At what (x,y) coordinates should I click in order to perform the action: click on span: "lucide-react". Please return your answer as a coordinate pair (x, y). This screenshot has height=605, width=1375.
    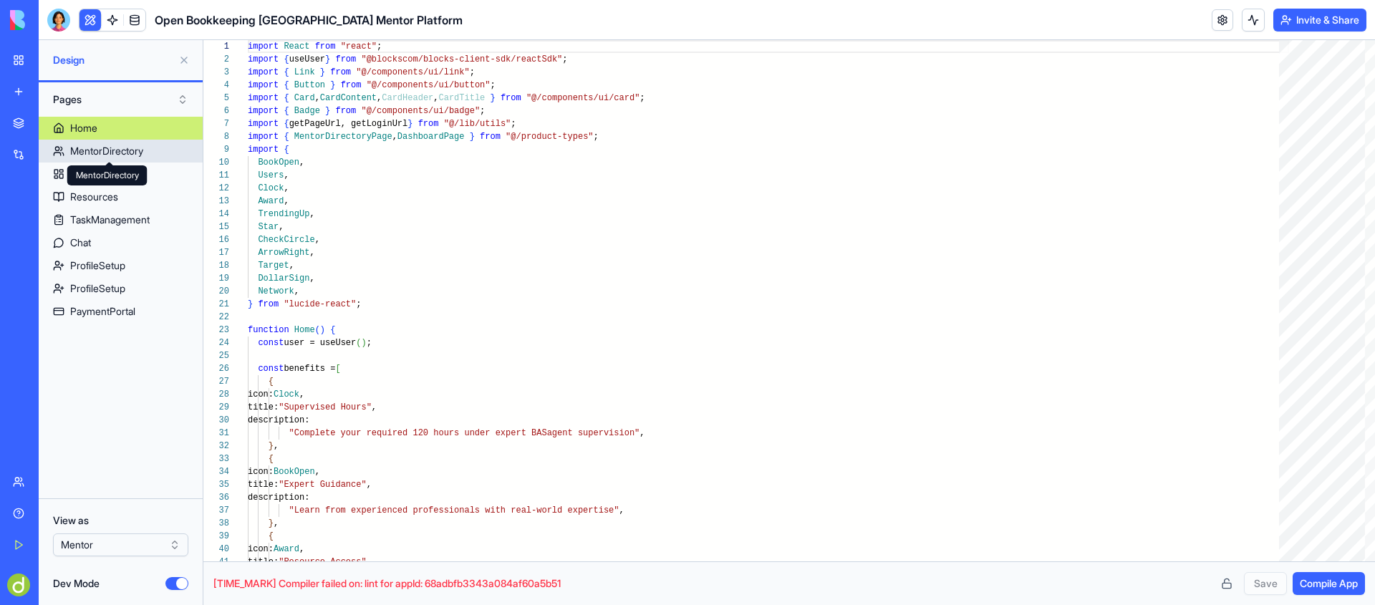
    Looking at the image, I should click on (319, 304).